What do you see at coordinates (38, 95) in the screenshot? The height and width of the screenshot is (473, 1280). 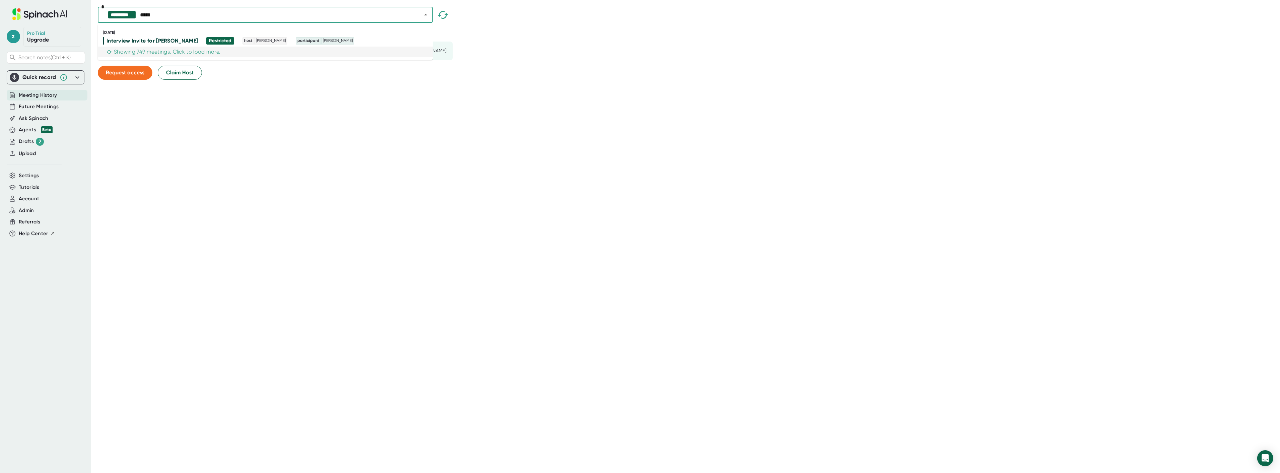 I see `button: Meeting History` at bounding box center [38, 95].